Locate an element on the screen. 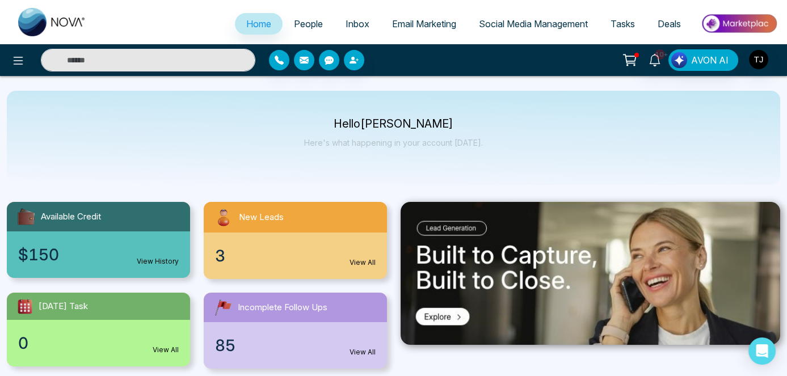 This screenshot has width=787, height=376. span: $150 is located at coordinates (39, 255).